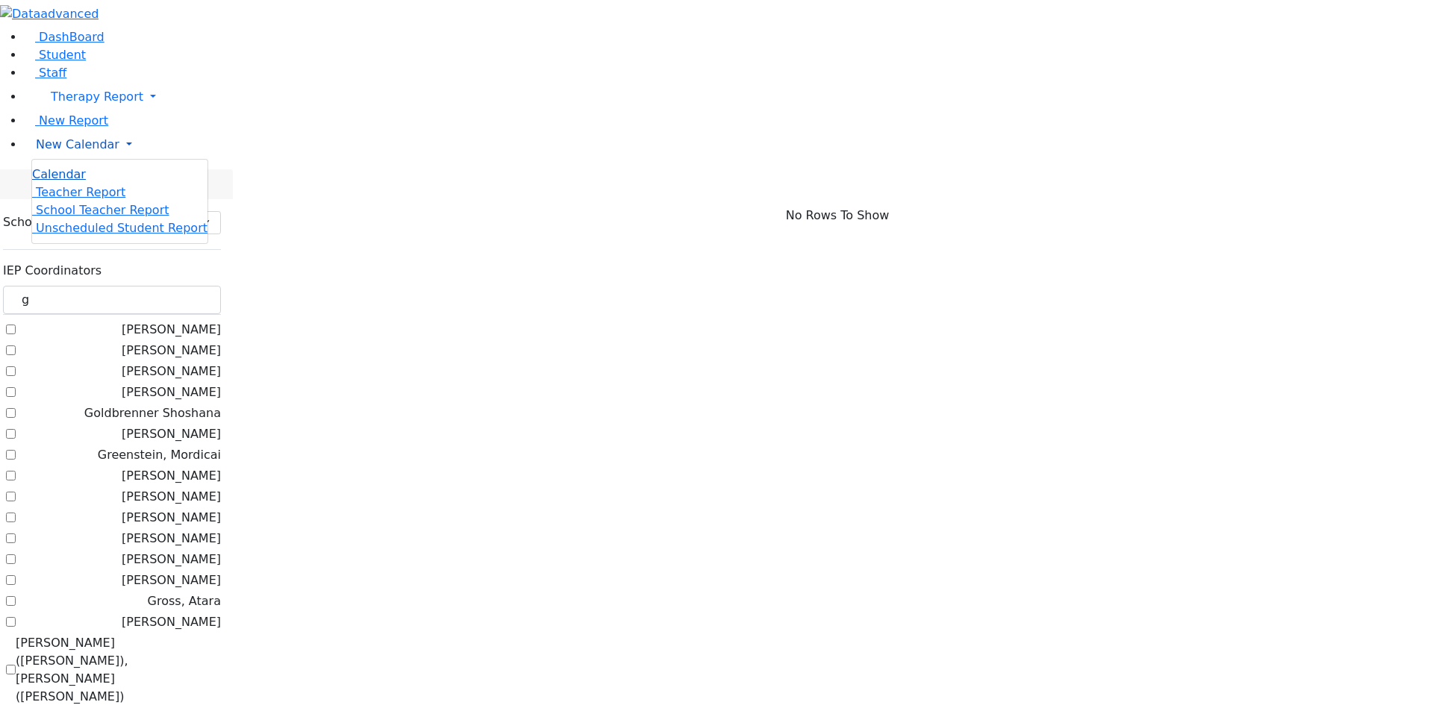 This screenshot has width=1433, height=705. Describe the element at coordinates (66, 120) in the screenshot. I see `a: New Report` at that location.